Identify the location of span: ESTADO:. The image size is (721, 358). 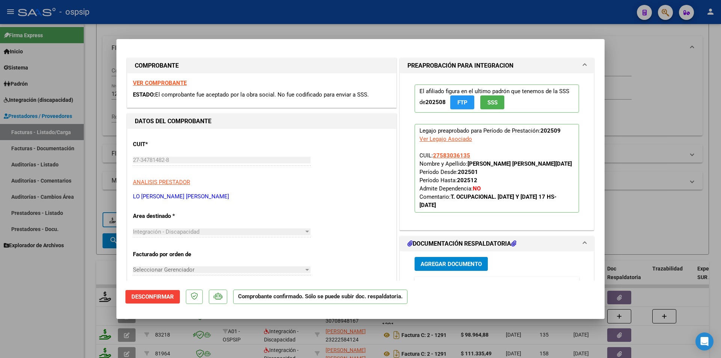
(144, 95).